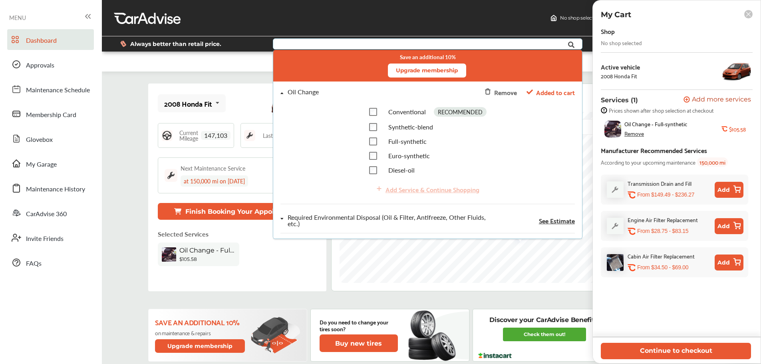  Describe the element at coordinates (661, 256) in the screenshot. I see `div: Cabin Air Filter Replacement` at that location.